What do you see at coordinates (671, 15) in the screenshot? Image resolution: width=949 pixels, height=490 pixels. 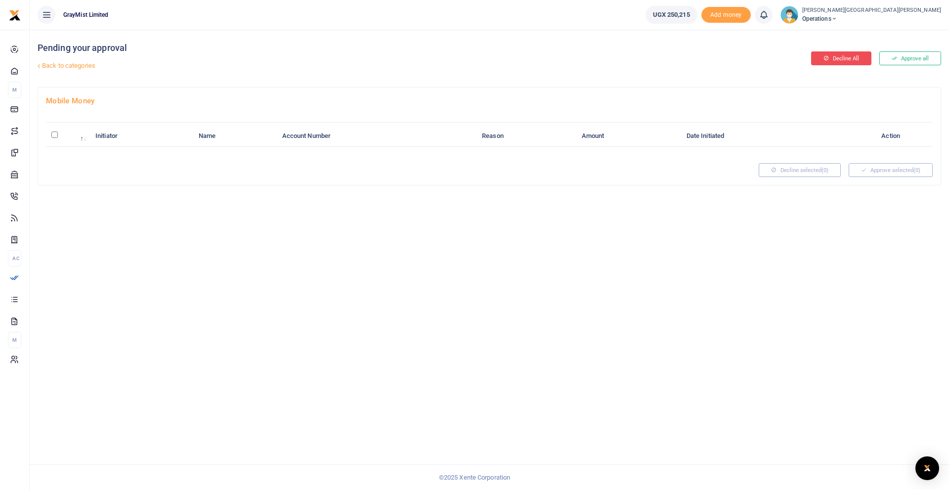 I see `span: UGX 250,215` at bounding box center [671, 15].